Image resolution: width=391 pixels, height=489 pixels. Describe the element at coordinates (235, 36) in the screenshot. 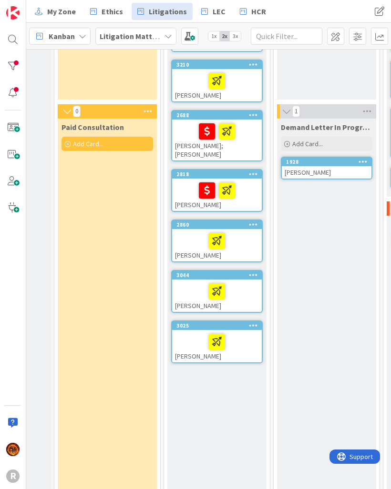

I see `span: 3x` at that location.